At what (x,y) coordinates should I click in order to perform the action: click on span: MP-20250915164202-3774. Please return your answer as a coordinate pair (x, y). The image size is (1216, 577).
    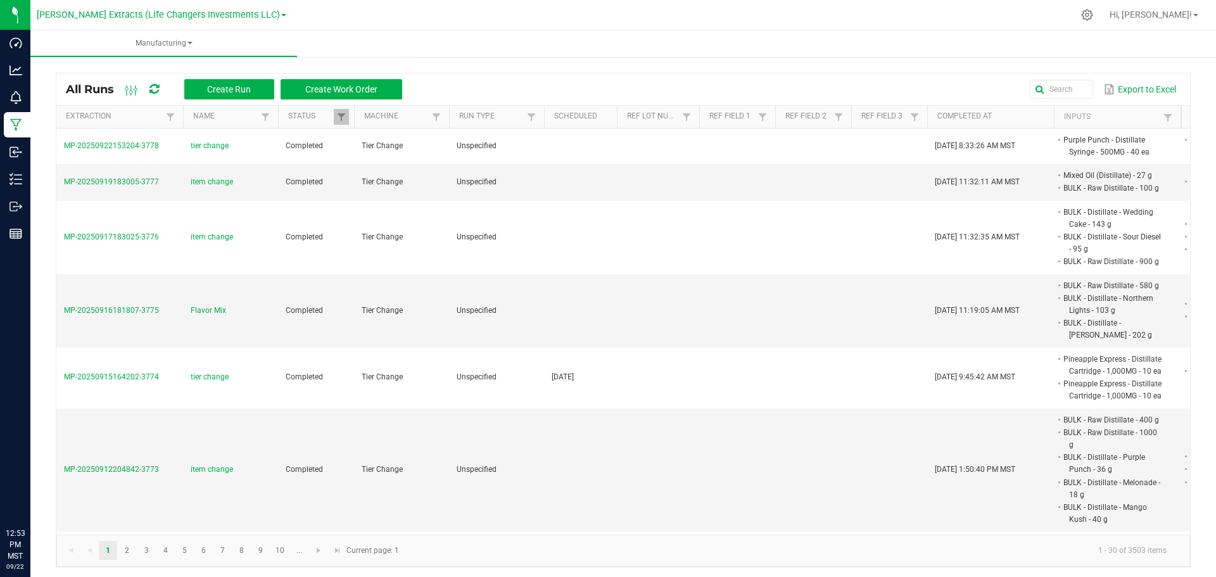
    Looking at the image, I should click on (111, 377).